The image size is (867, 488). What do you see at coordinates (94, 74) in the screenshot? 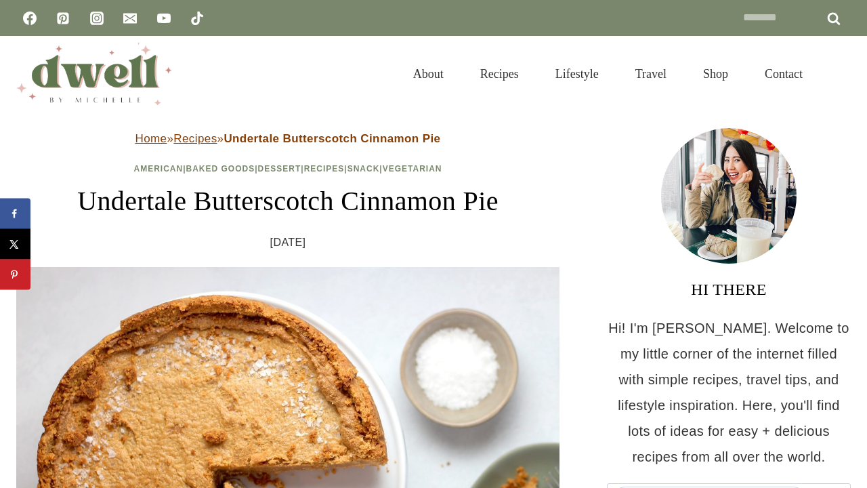
I see `a: DWELL by michelle` at bounding box center [94, 74].